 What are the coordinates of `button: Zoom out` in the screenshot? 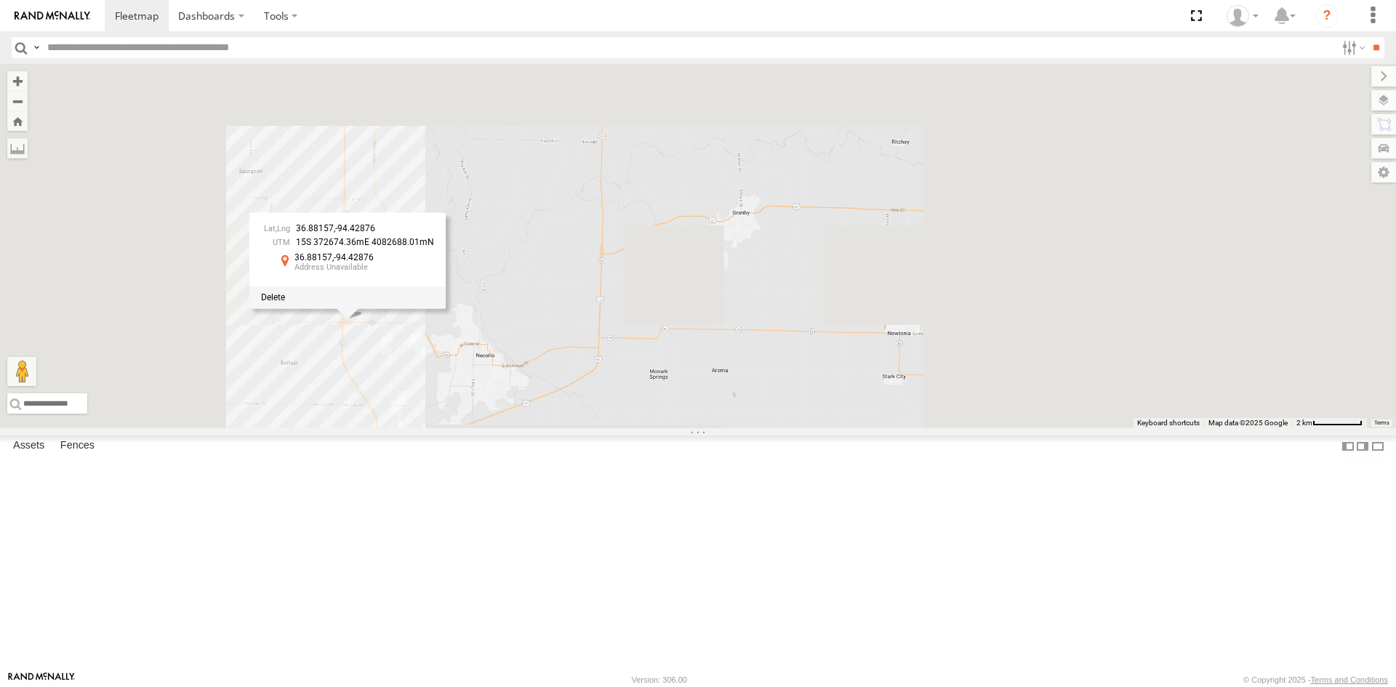 It's located at (17, 101).